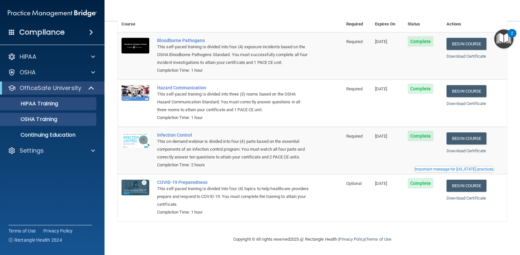  I want to click on div: 2, so click(512, 38).